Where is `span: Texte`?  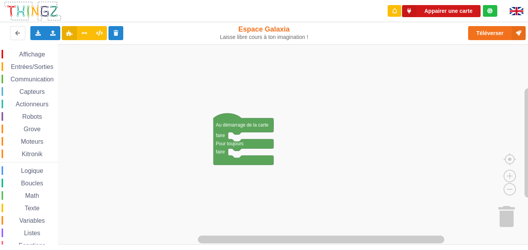 span: Texte is located at coordinates (32, 208).